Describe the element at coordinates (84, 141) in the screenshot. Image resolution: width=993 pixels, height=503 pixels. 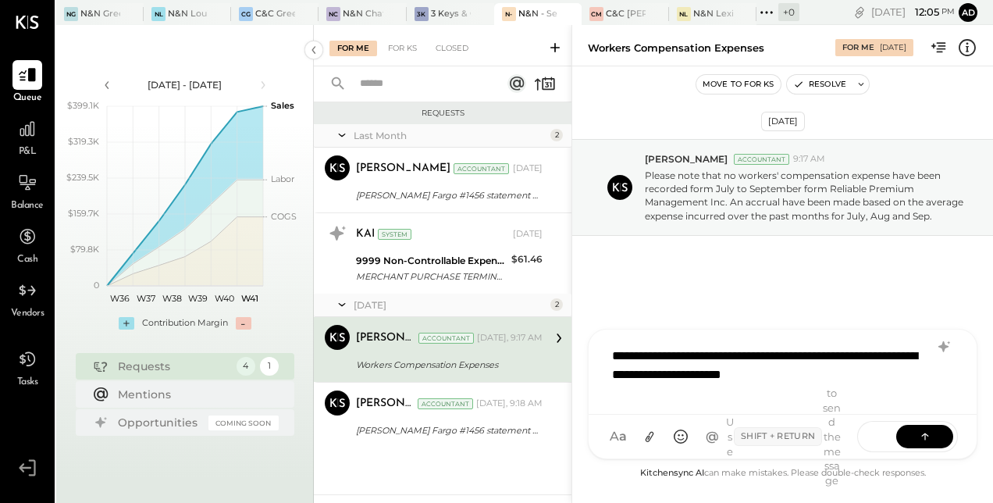
I see `text: $319.3K` at that location.